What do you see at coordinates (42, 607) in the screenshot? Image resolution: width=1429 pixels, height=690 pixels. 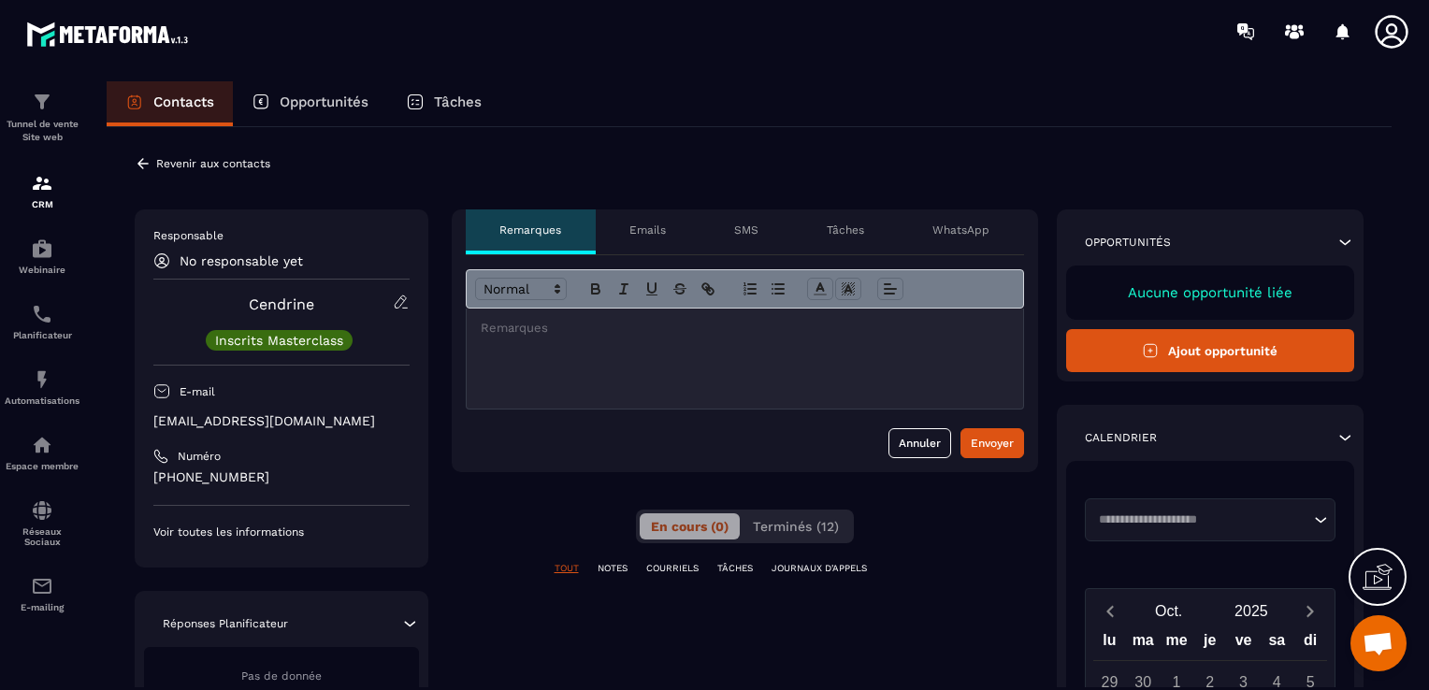 I see `p: E-mailing` at bounding box center [42, 607].